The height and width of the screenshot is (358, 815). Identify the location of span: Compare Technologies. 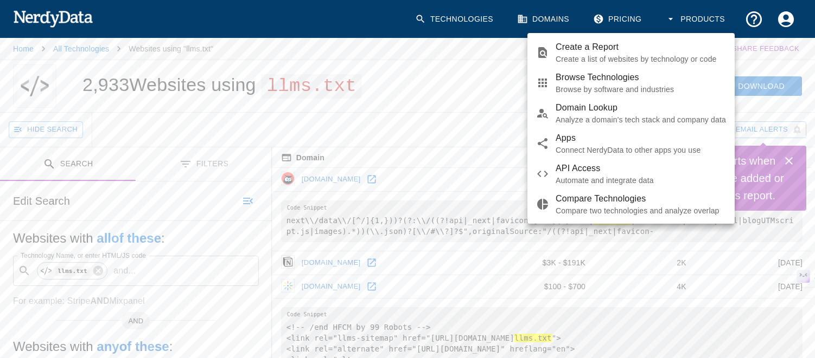
(640, 199).